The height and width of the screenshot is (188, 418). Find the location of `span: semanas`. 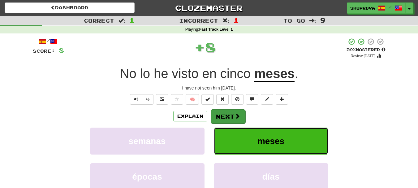

span: semanas is located at coordinates (147, 141).